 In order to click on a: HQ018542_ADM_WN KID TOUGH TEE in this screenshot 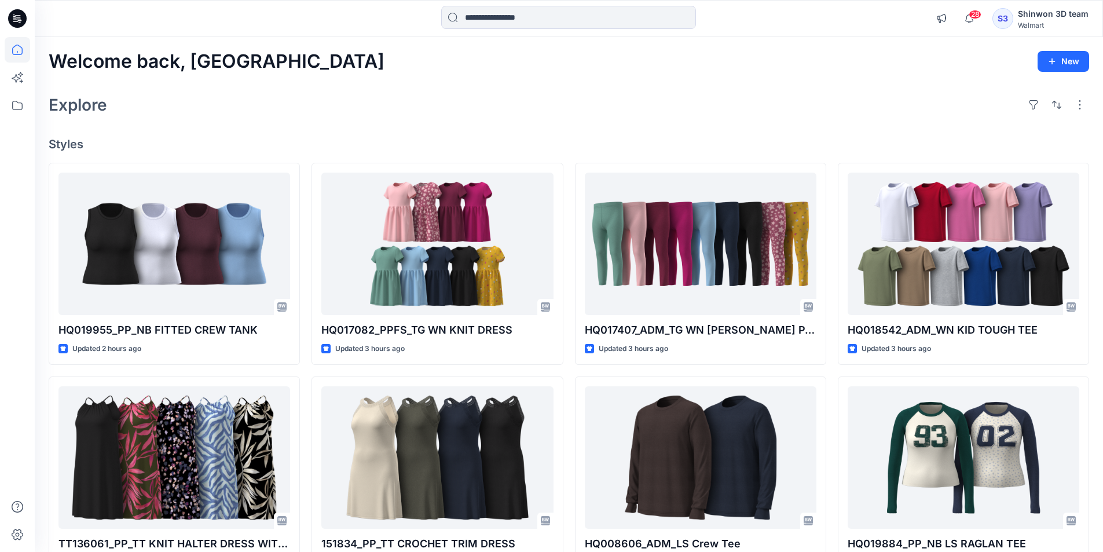, I will do `click(963, 244)`.